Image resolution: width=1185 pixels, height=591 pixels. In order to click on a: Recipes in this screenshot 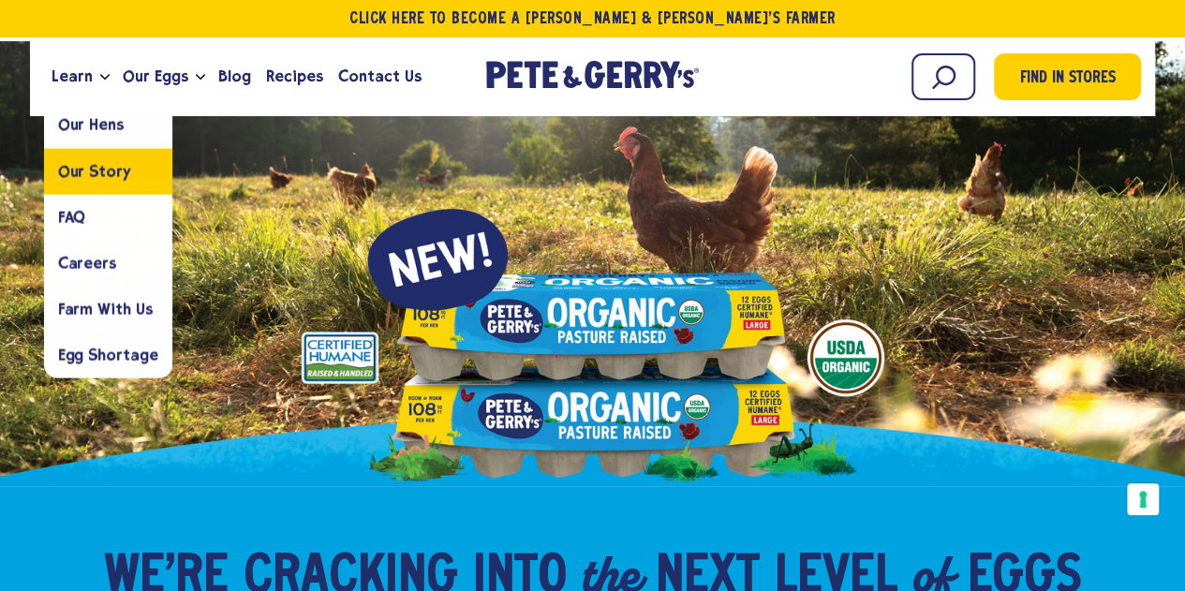, I will do `click(294, 77)`.